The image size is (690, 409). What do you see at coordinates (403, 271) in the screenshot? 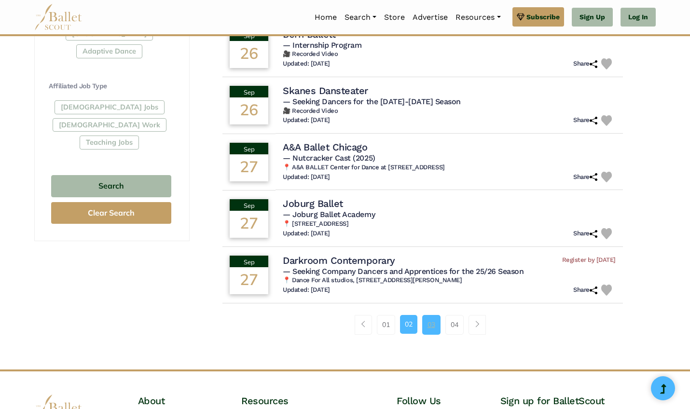
I see `span: — Seeking Company Dancers and Apprentices for the 25/26 Season` at bounding box center [403, 271].